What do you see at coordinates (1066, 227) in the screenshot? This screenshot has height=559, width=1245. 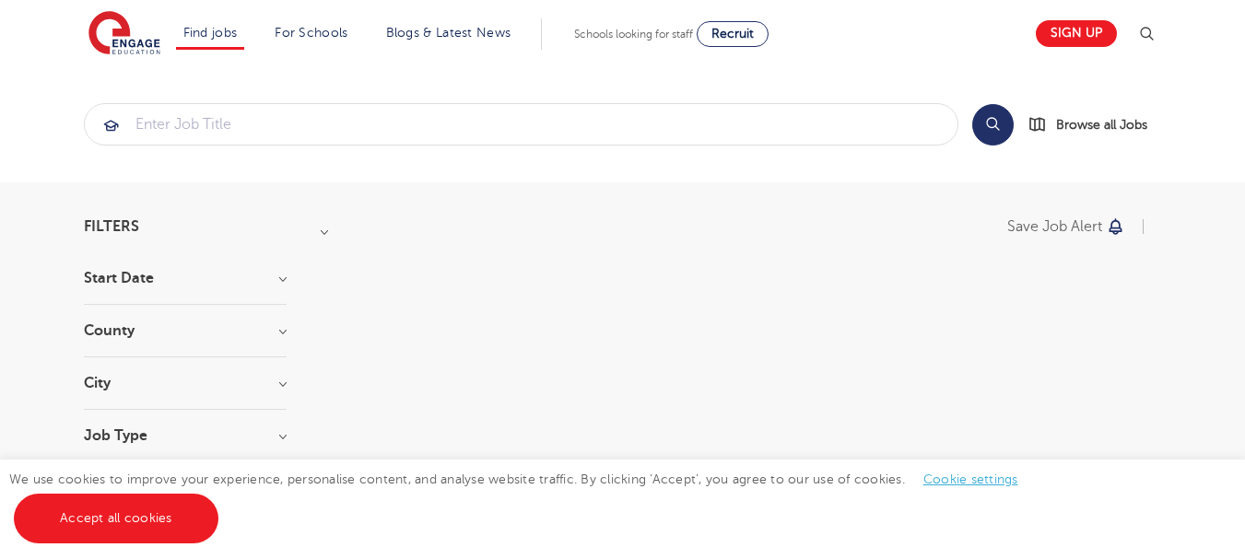 I see `button: Save job alert` at bounding box center [1066, 227].